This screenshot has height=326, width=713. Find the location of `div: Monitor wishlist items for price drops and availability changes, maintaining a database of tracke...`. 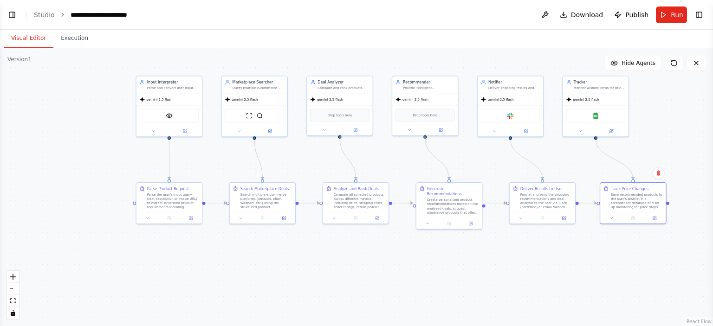

div: Monitor wishlist items for price drops and availability changes, maintaining a database of tracke... is located at coordinates (599, 88).